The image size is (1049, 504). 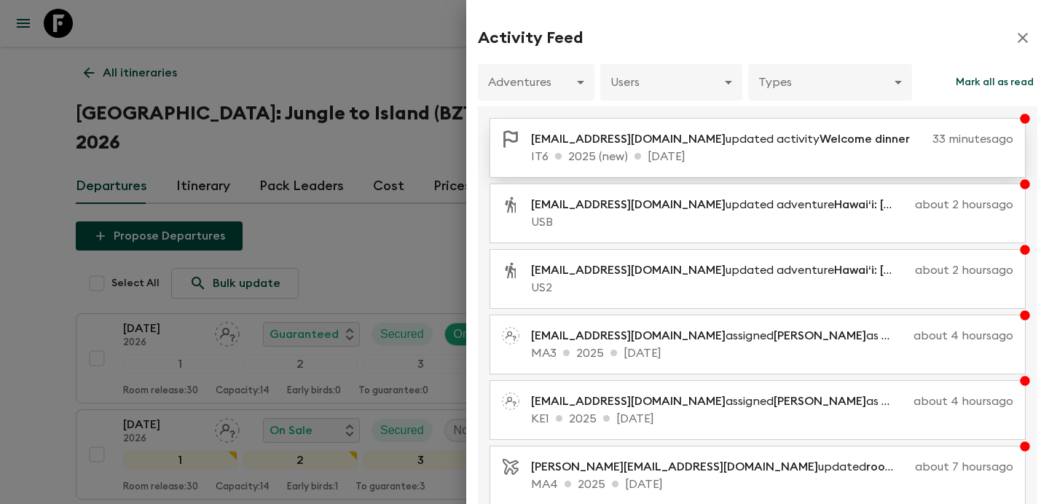 I want to click on div: Types, so click(x=829, y=82).